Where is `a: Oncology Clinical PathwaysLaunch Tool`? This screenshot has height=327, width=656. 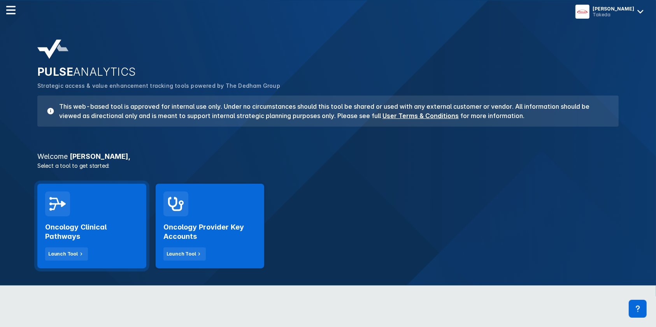
a: Oncology Clinical PathwaysLaunch Tool is located at coordinates (92, 226).